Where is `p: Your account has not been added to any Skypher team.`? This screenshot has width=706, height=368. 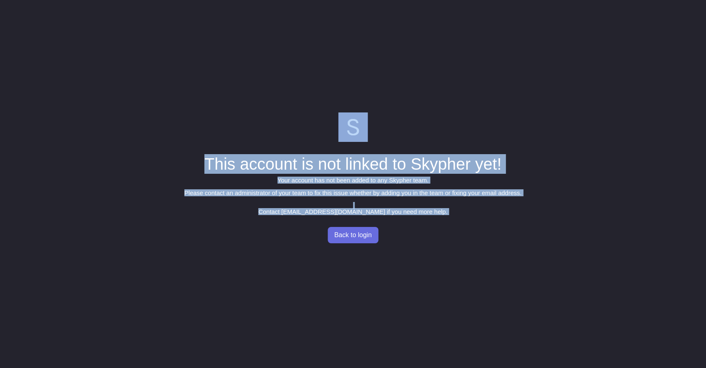 p: Your account has not been added to any Skypher team. is located at coordinates (353, 180).